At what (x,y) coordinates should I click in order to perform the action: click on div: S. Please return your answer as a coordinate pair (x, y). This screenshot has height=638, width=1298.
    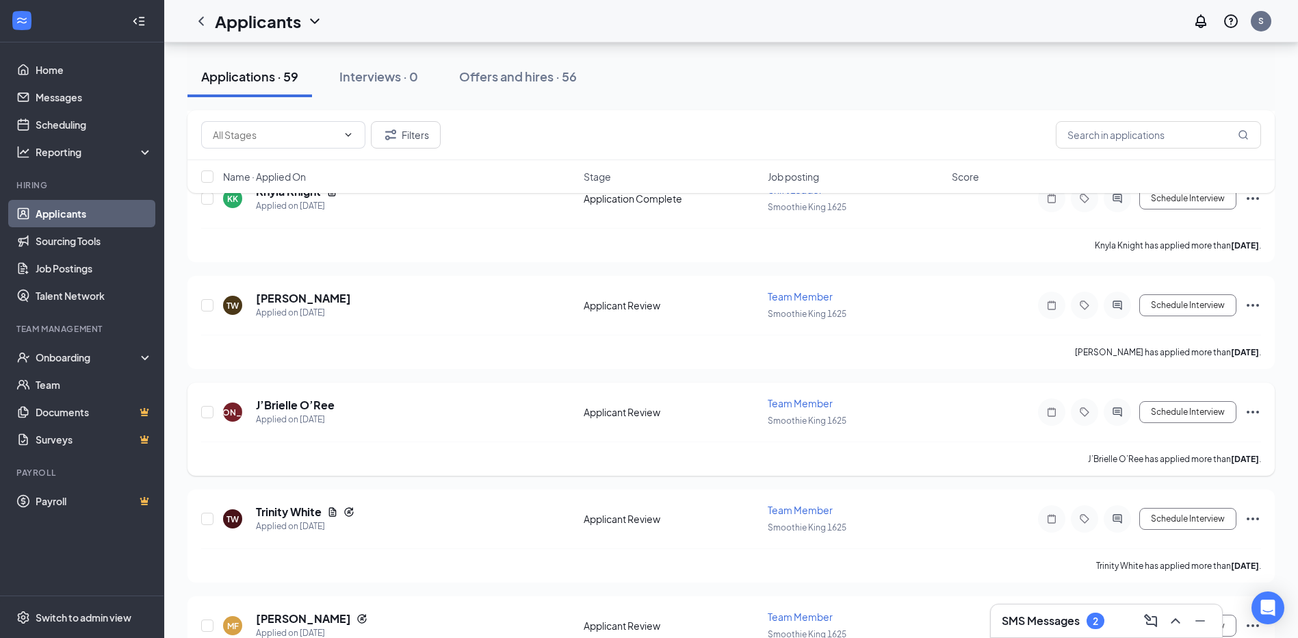
    Looking at the image, I should click on (1262, 21).